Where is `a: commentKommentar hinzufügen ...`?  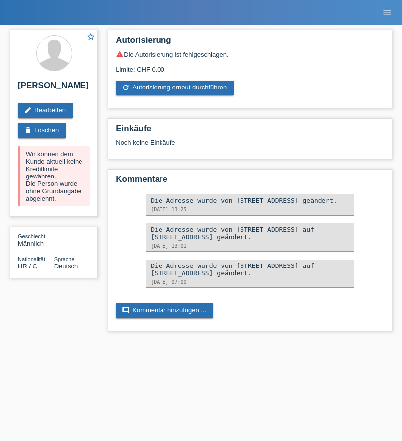 a: commentKommentar hinzufügen ... is located at coordinates (165, 311).